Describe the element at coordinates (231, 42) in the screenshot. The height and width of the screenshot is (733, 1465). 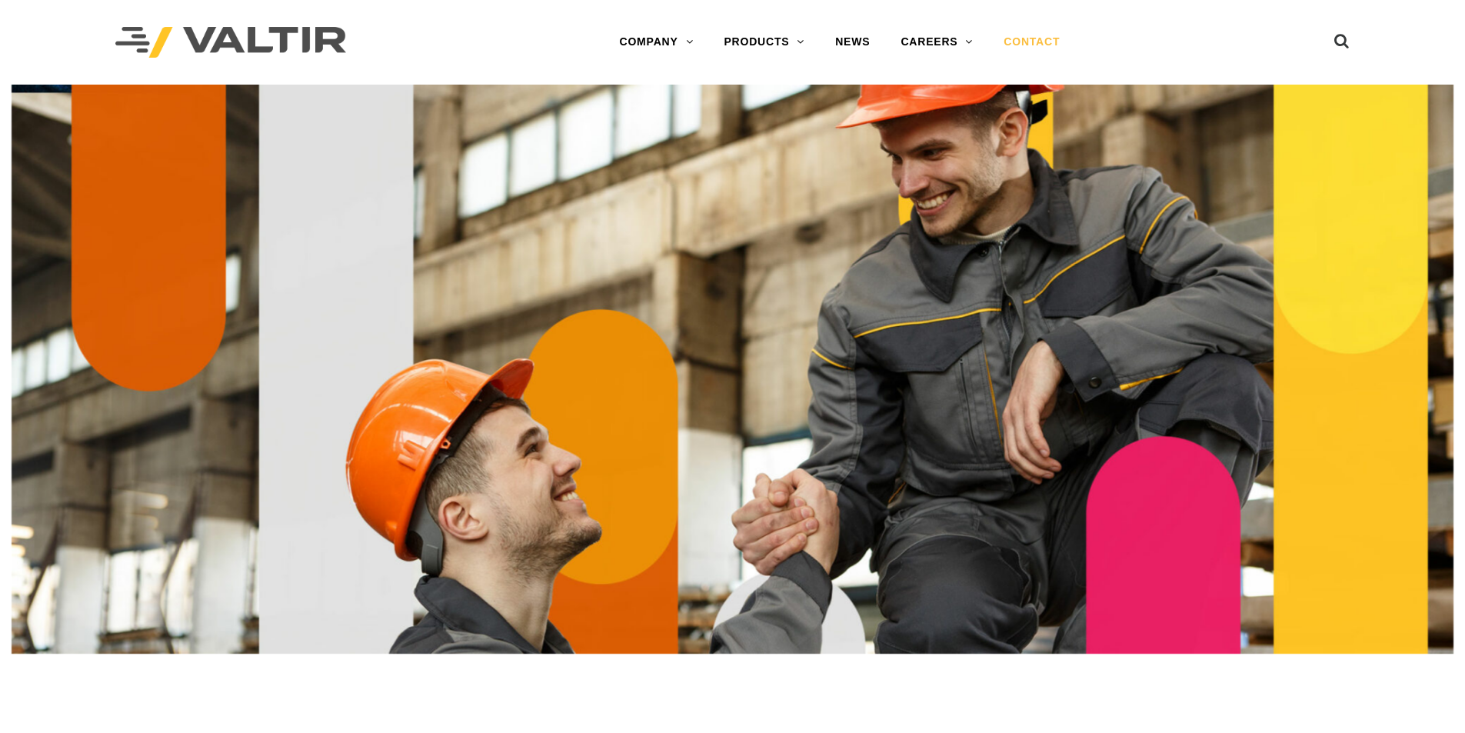
I see `img: Valtir` at that location.